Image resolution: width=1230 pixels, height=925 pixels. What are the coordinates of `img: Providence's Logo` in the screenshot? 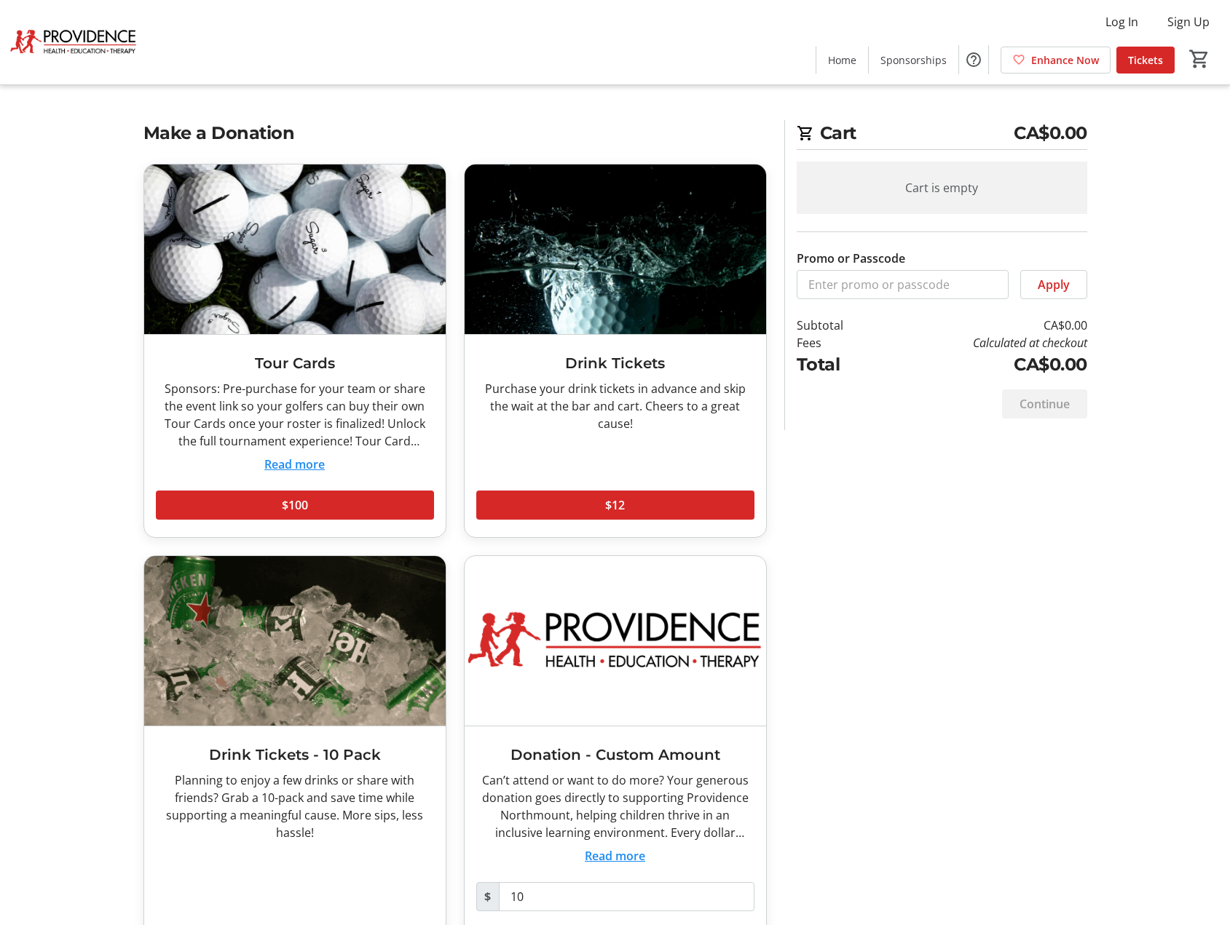 It's located at (74, 42).